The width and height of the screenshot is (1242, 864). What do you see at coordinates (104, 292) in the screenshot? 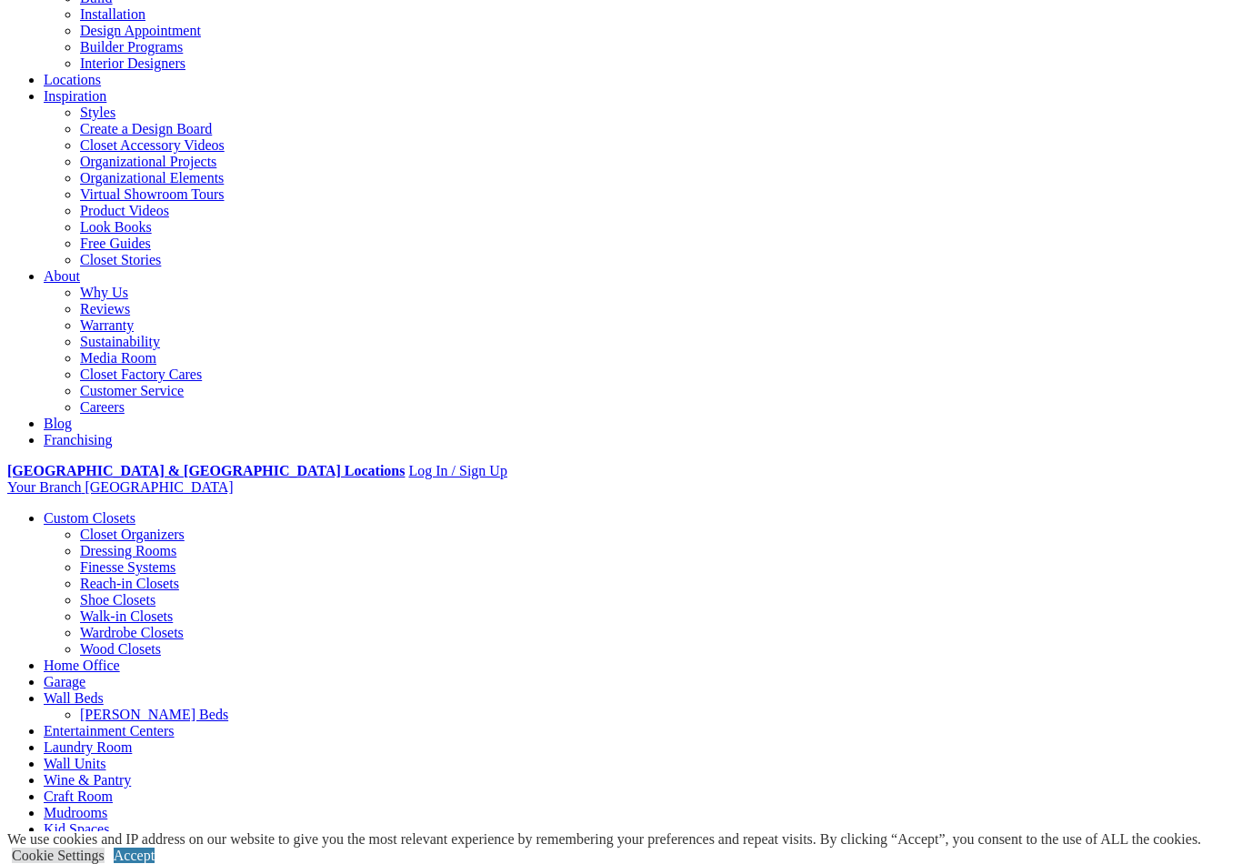
I see `a: Why Us` at bounding box center [104, 292].